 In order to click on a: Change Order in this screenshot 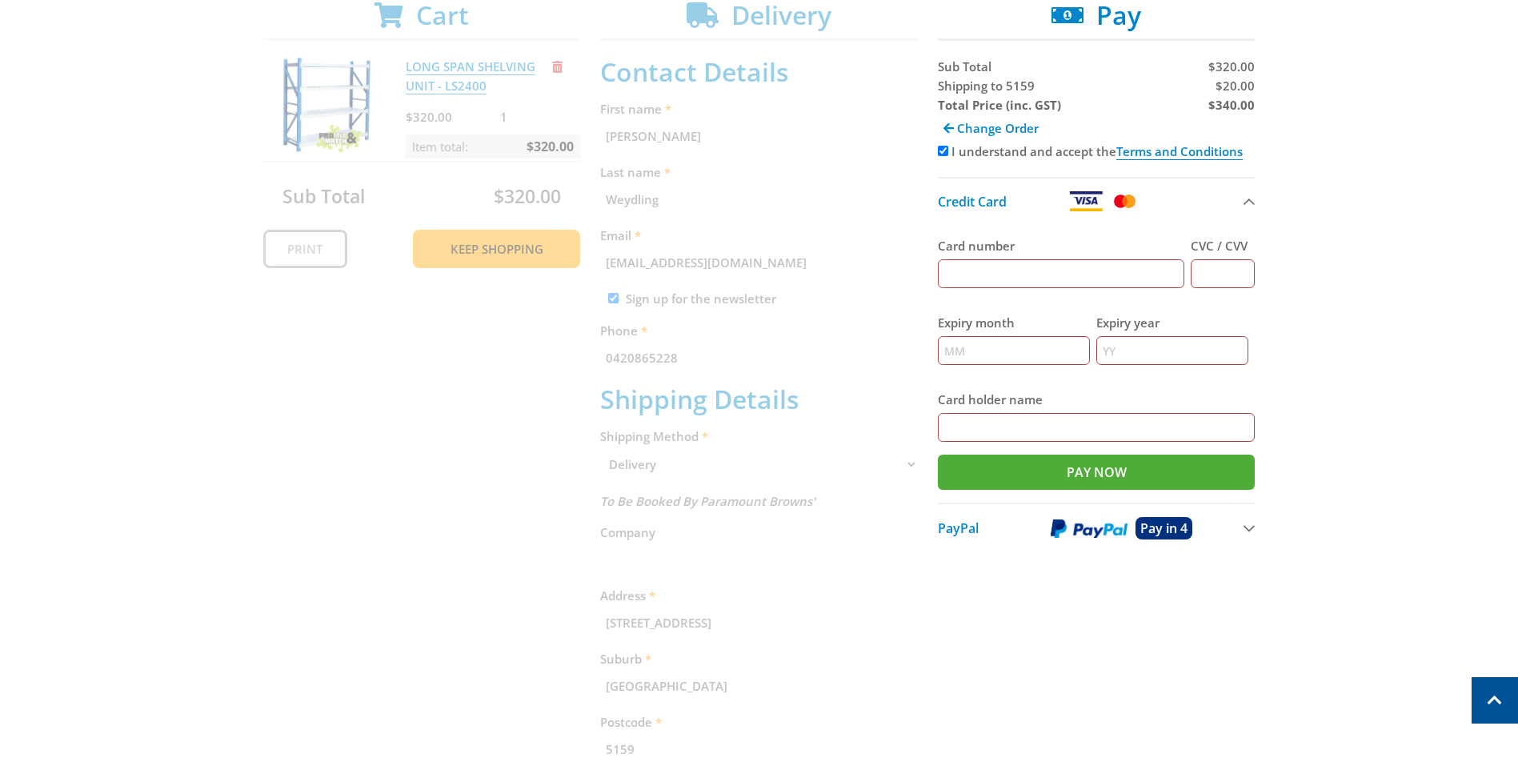, I will do `click(991, 128)`.